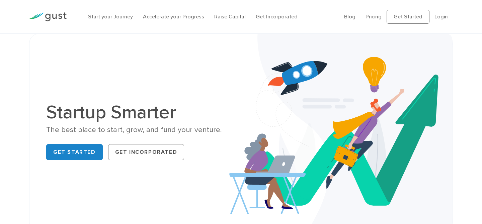 The width and height of the screenshot is (482, 224). Describe the element at coordinates (230, 16) in the screenshot. I see `a: Raise Capital` at that location.